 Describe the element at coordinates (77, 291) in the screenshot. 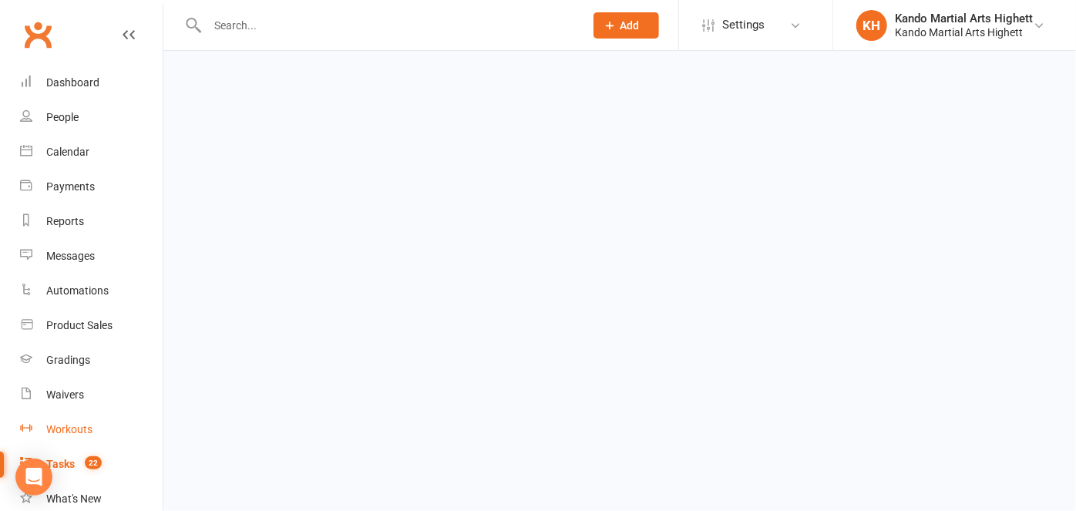

I see `div: Automations` at that location.